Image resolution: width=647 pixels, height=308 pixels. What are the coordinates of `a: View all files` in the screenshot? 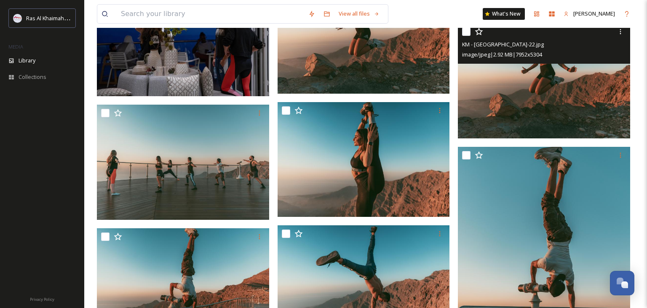 It's located at (359, 13).